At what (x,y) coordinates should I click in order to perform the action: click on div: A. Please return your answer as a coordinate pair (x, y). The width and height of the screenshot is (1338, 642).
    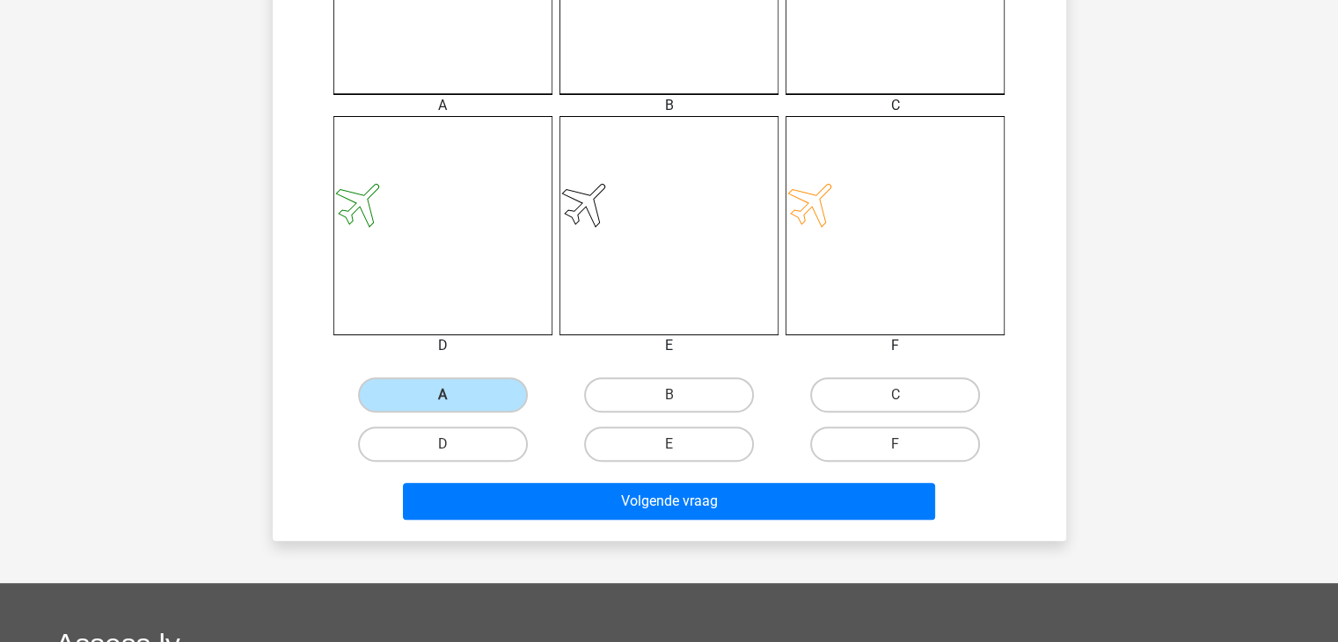
    Looking at the image, I should click on (442, 106).